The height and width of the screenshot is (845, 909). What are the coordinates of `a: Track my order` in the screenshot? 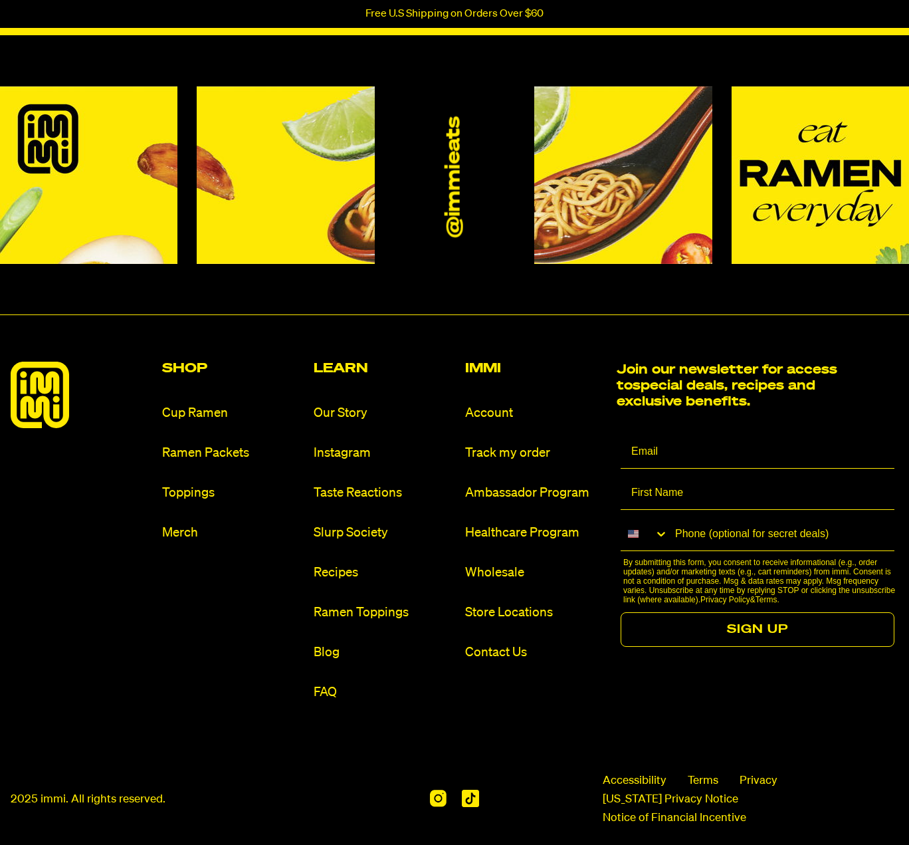 It's located at (536, 453).